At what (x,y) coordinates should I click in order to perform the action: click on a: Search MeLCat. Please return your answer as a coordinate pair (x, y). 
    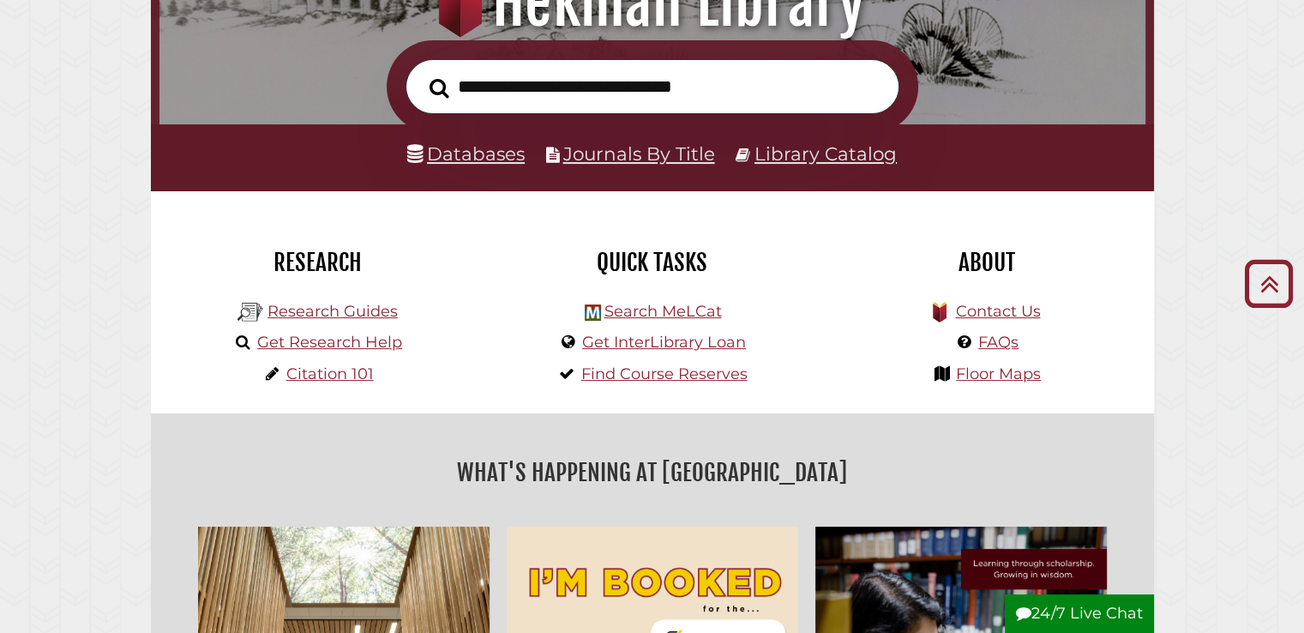
    Looking at the image, I should click on (662, 311).